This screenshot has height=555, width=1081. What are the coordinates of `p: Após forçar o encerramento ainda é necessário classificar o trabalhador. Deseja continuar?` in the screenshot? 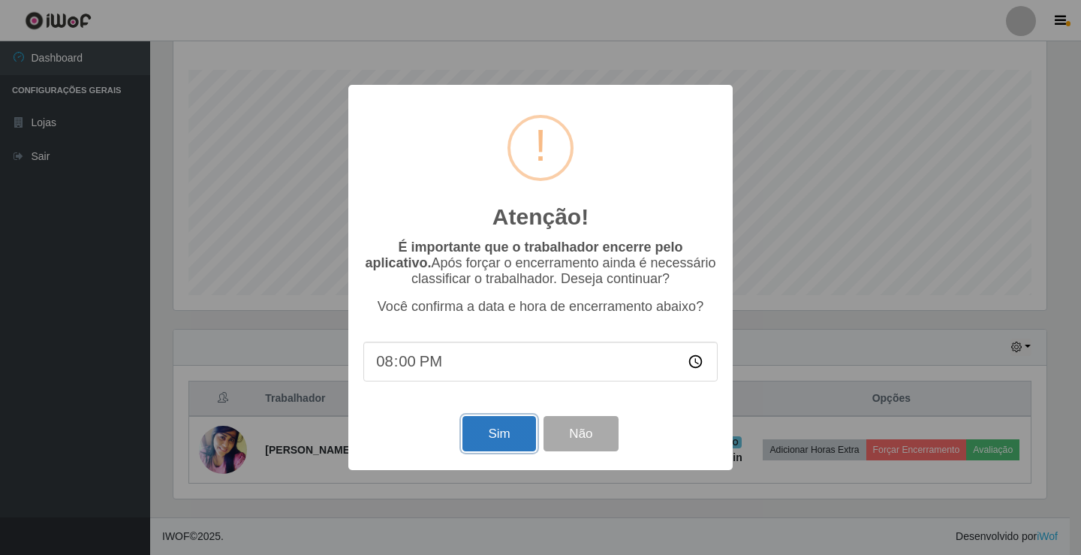 It's located at (541, 263).